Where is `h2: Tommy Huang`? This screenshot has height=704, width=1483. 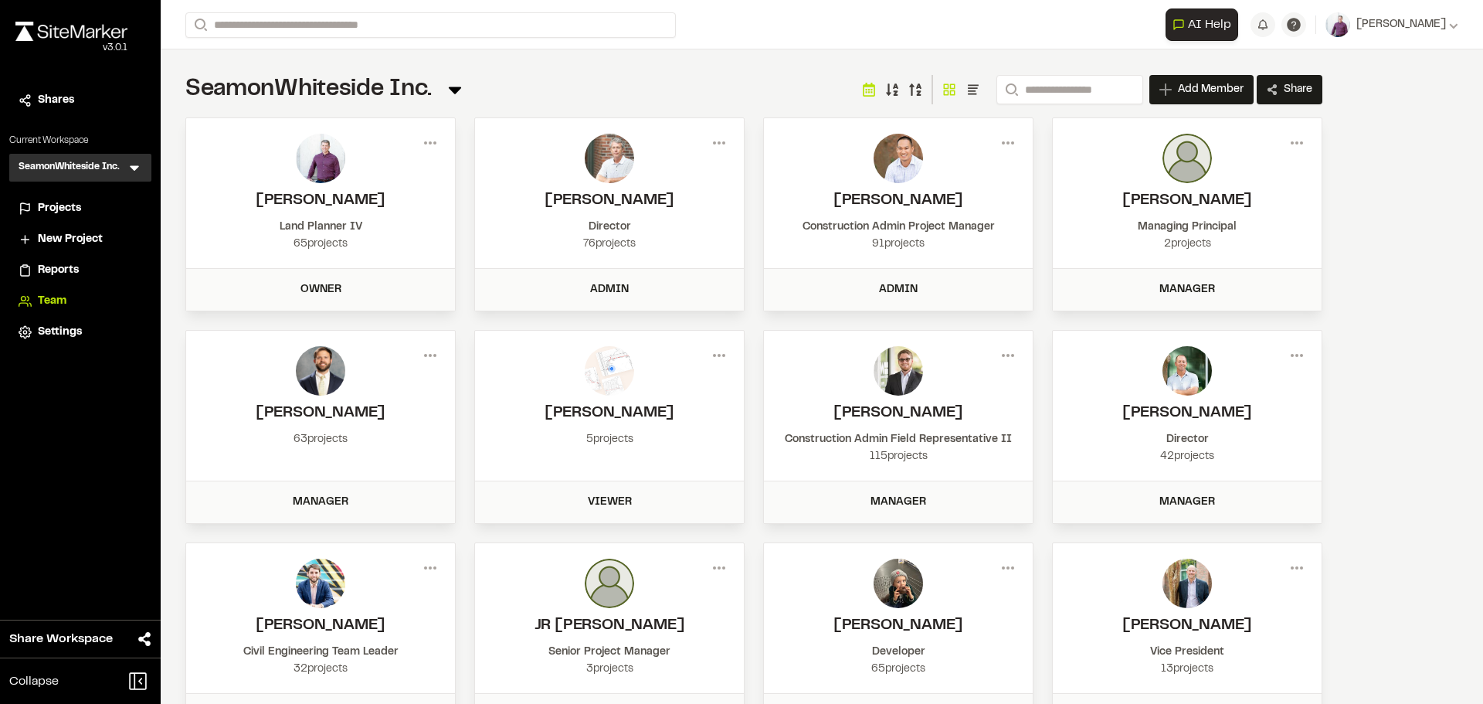 h2: Tommy Huang is located at coordinates (898, 201).